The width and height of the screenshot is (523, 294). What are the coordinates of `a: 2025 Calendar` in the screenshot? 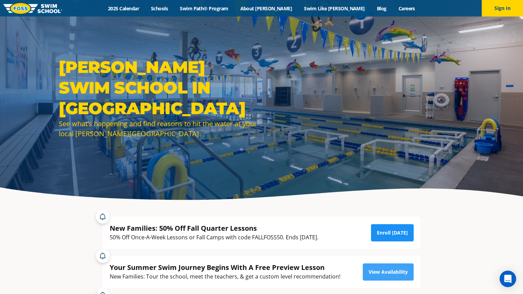 It's located at (123, 8).